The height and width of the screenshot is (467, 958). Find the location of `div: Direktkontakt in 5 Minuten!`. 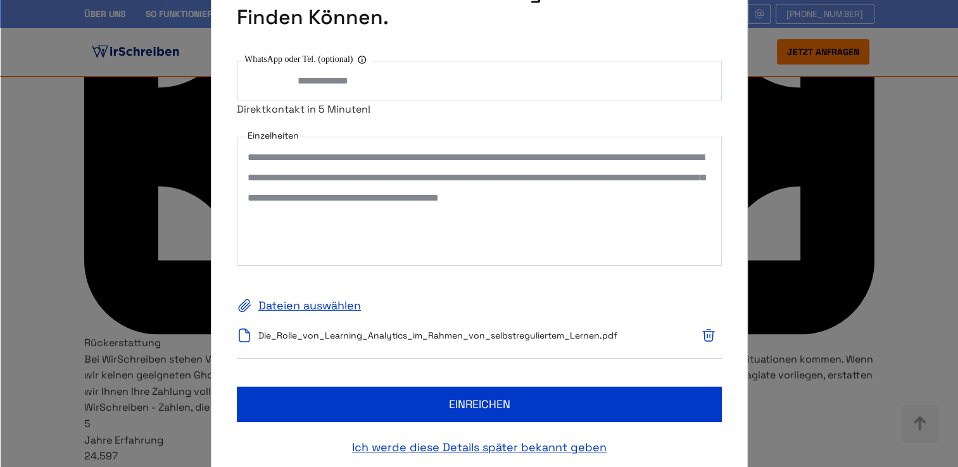

div: Direktkontakt in 5 Minuten! is located at coordinates (479, 110).